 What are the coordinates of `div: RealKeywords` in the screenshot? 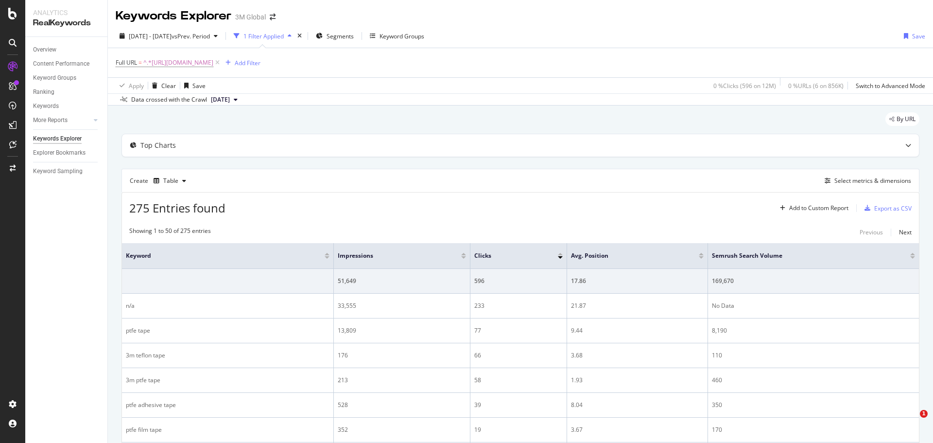 It's located at (66, 23).